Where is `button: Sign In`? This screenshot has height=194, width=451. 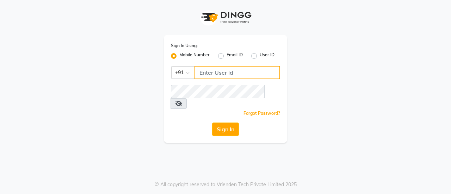
button: Sign In is located at coordinates (225, 129).